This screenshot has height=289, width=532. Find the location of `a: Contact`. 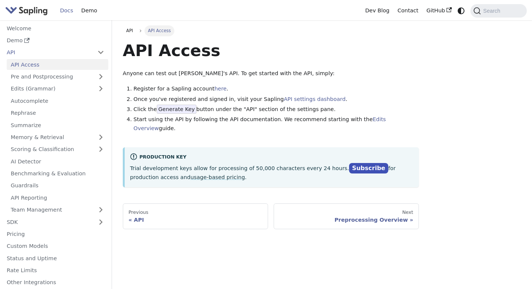

a: Contact is located at coordinates (408, 10).